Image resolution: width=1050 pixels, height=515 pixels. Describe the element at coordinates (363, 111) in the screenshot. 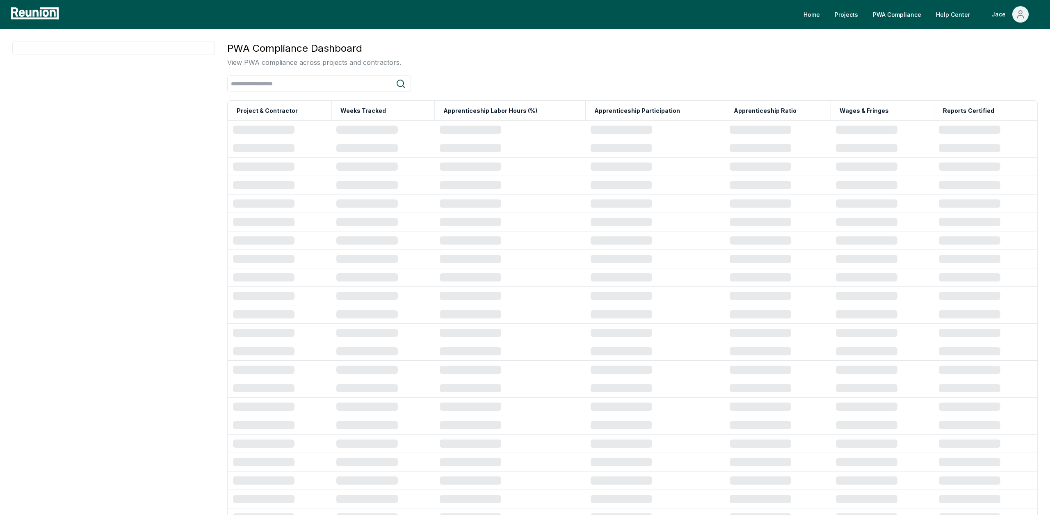

I see `button: Weeks Tracked` at that location.